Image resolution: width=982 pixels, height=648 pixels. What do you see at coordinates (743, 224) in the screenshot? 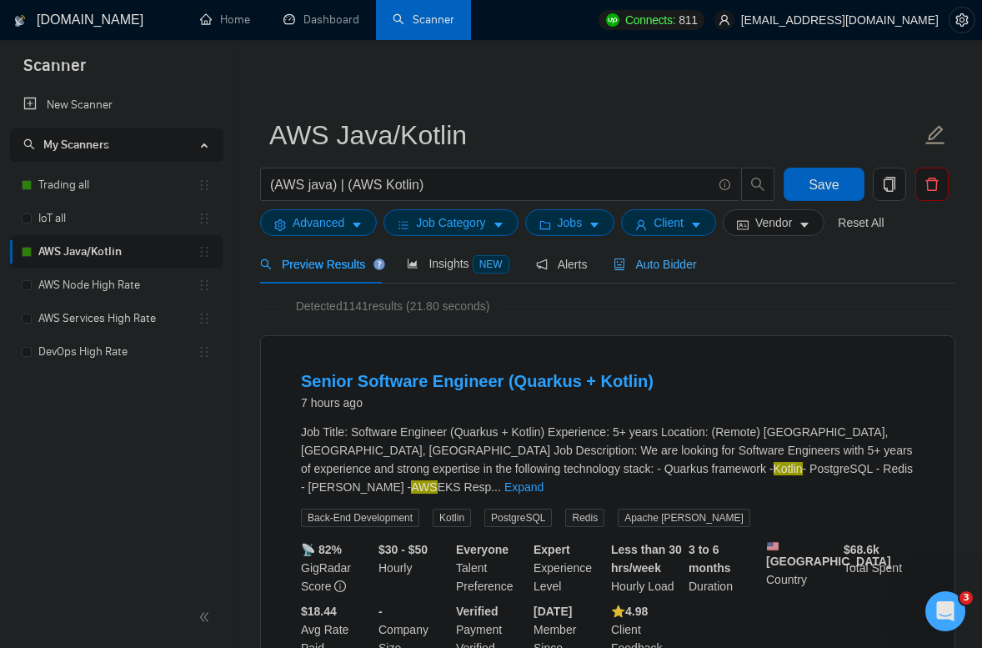
I see `span: idcard` at bounding box center [743, 224].